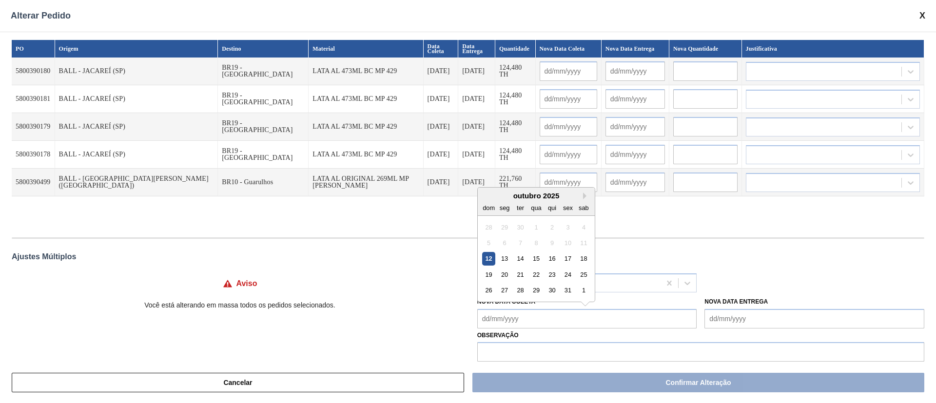  I want to click on div: Choose sexta-feira, 31 de outubro de 2025, so click(568, 290).